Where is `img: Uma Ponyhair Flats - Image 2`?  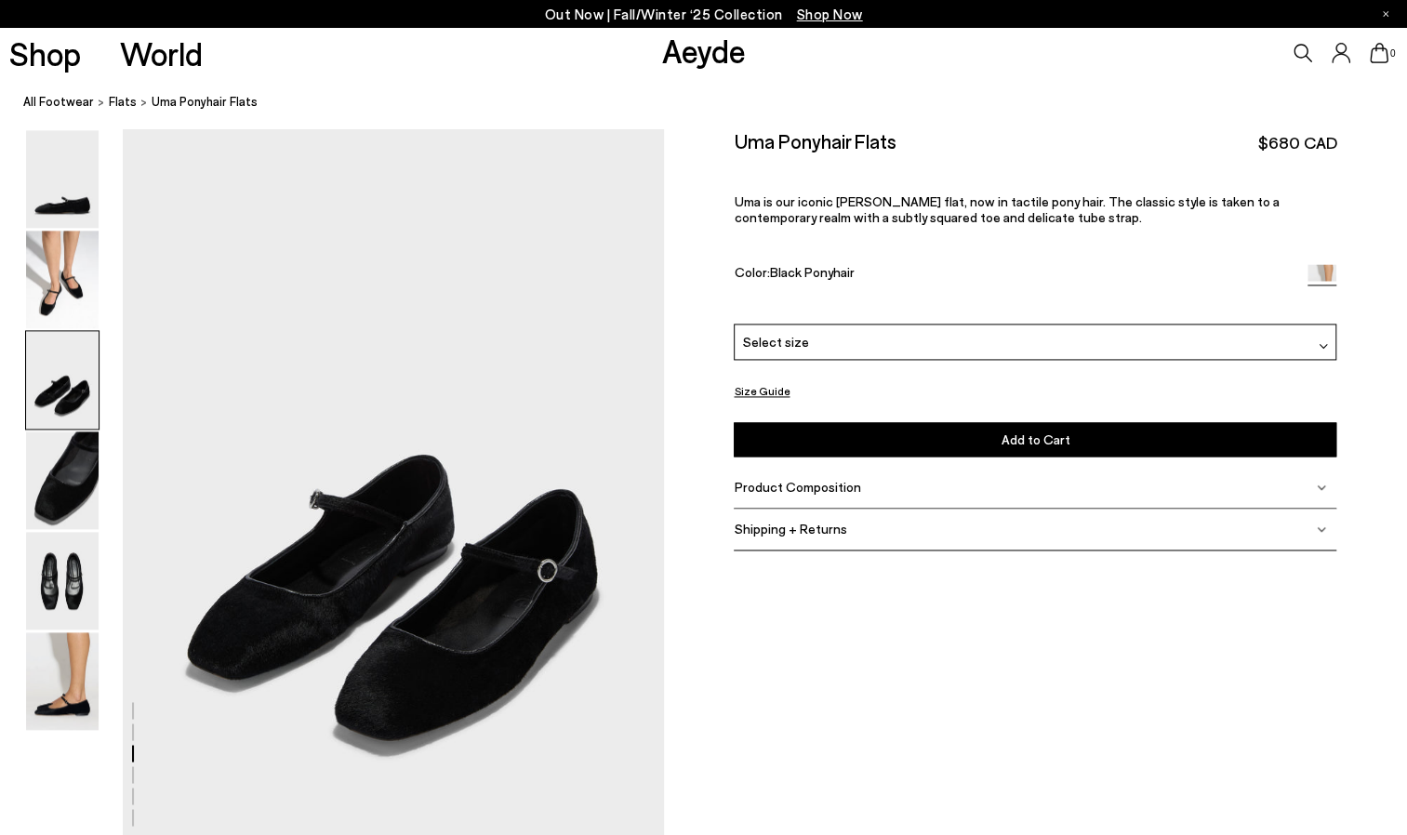
img: Uma Ponyhair Flats - Image 2 is located at coordinates (62, 279).